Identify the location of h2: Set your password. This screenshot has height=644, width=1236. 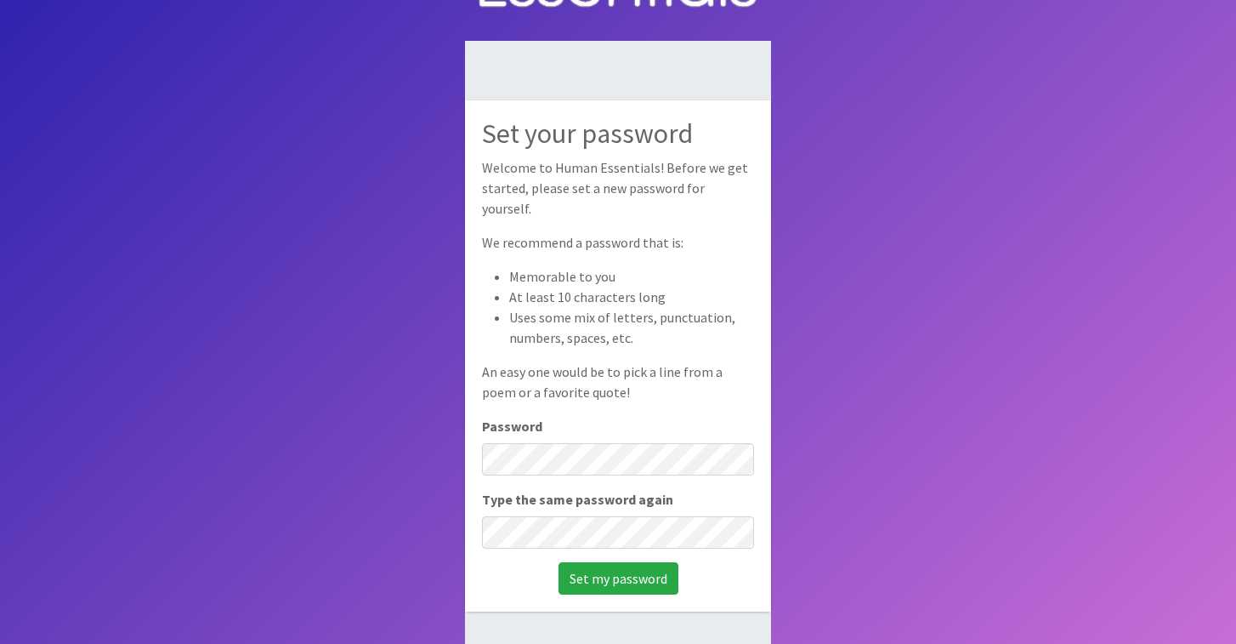
(618, 134).